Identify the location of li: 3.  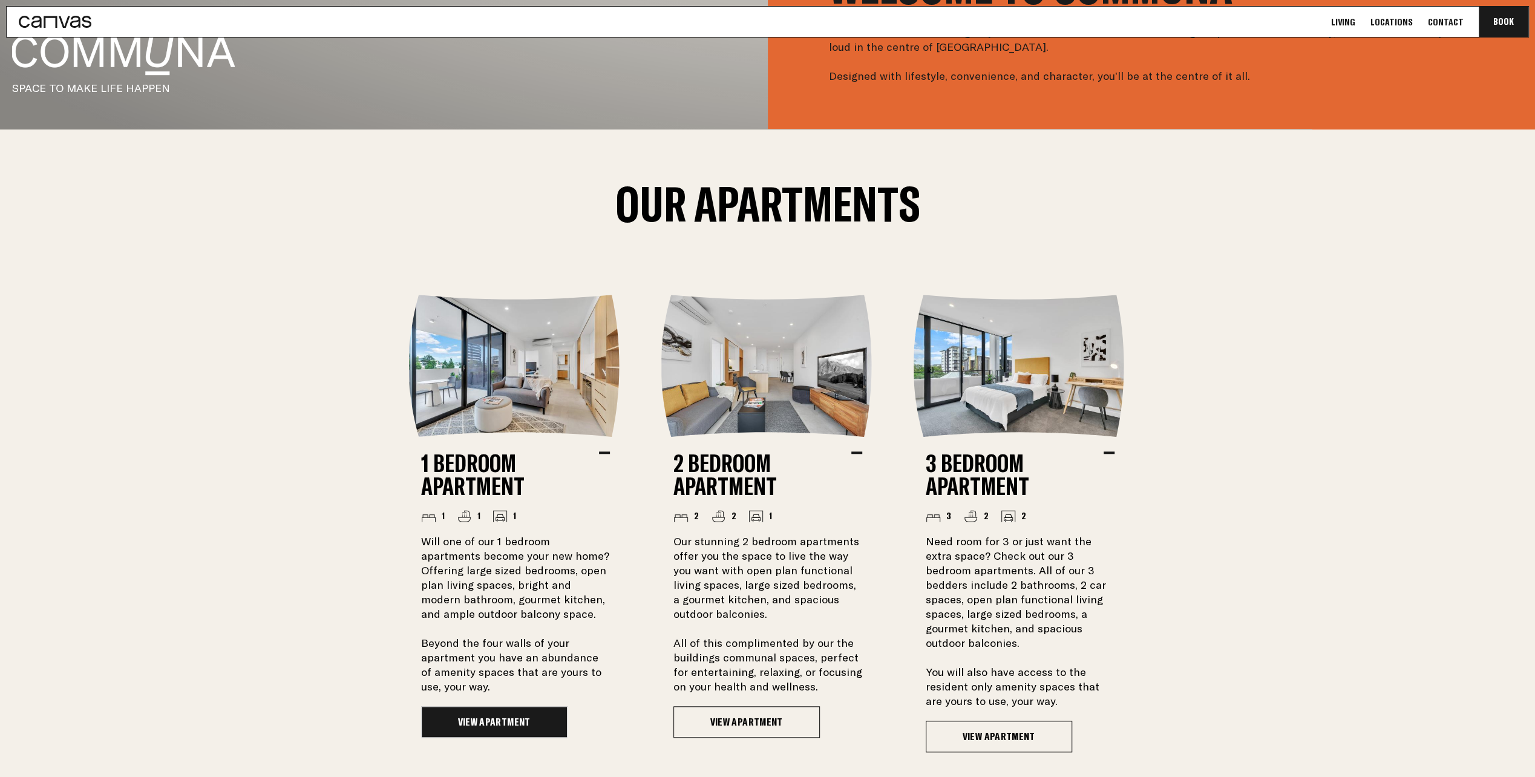
(939, 516).